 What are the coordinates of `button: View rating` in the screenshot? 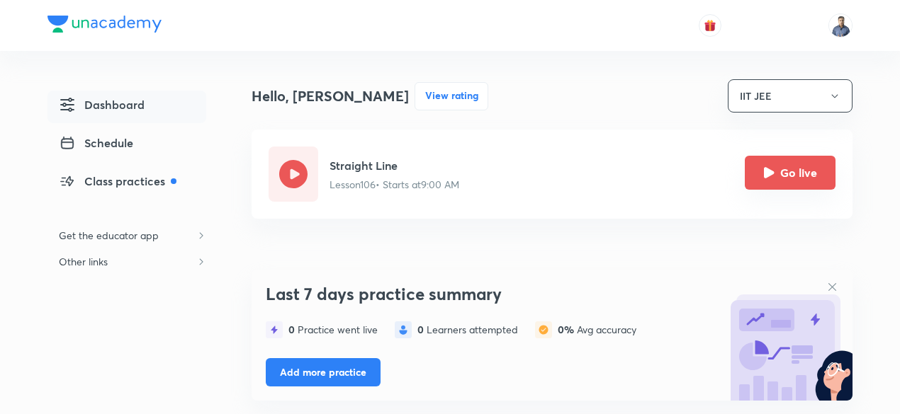 It's located at (451, 96).